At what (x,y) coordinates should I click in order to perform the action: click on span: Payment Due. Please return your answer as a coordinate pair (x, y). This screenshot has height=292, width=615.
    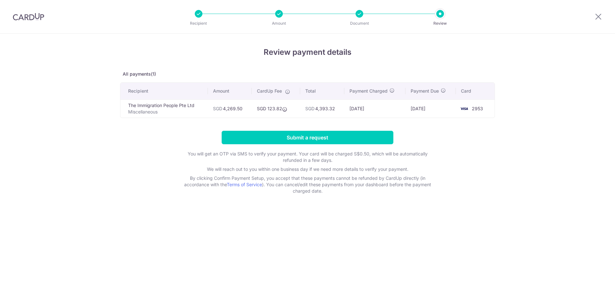
    Looking at the image, I should click on (425, 91).